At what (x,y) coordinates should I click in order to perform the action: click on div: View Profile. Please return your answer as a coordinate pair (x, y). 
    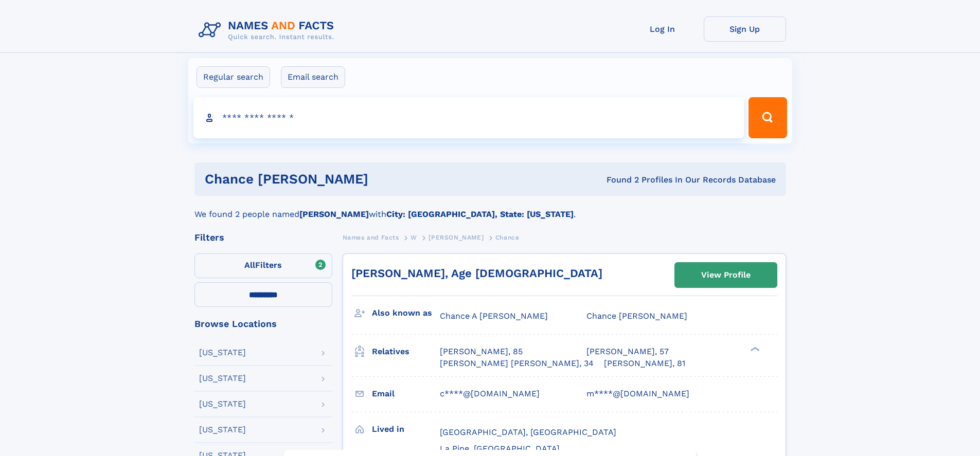
    Looking at the image, I should click on (726, 275).